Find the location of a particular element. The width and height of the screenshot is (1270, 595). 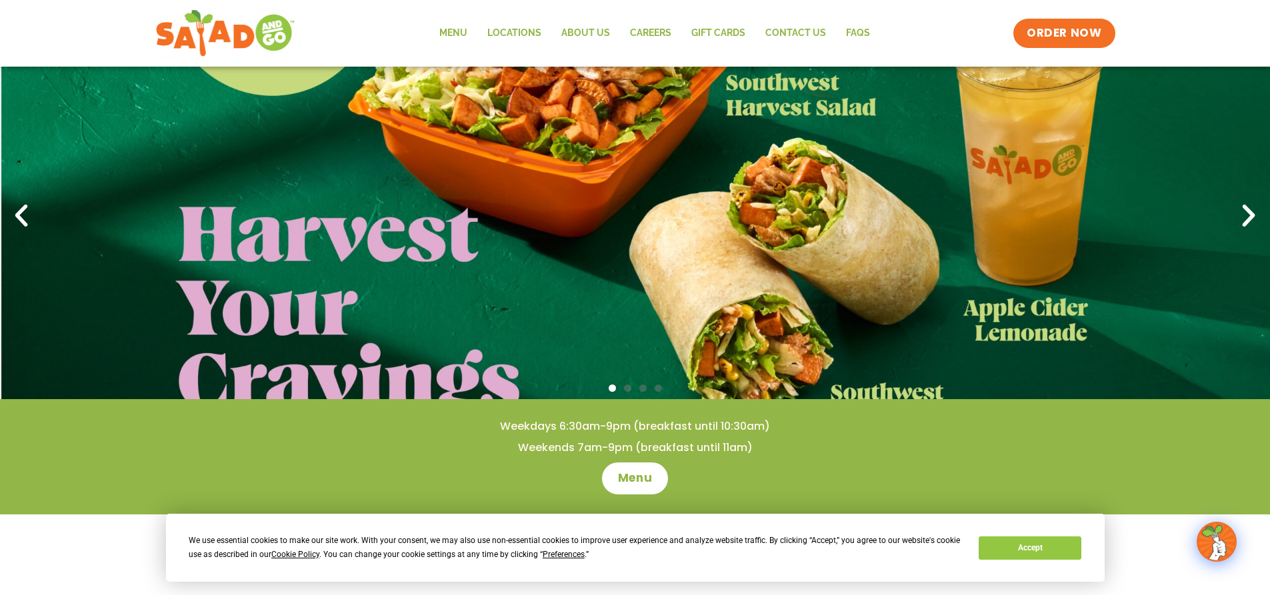

span: Go to slide 1 is located at coordinates (612, 388).